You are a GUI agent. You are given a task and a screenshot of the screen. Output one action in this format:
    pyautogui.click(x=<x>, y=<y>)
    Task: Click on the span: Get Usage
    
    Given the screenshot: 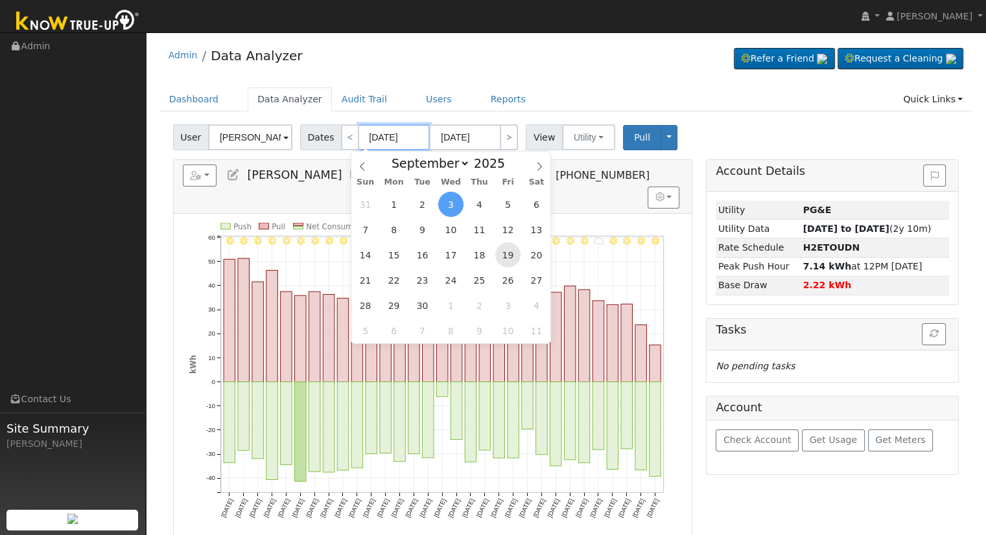 What is the action you would take?
    pyautogui.click(x=833, y=440)
    